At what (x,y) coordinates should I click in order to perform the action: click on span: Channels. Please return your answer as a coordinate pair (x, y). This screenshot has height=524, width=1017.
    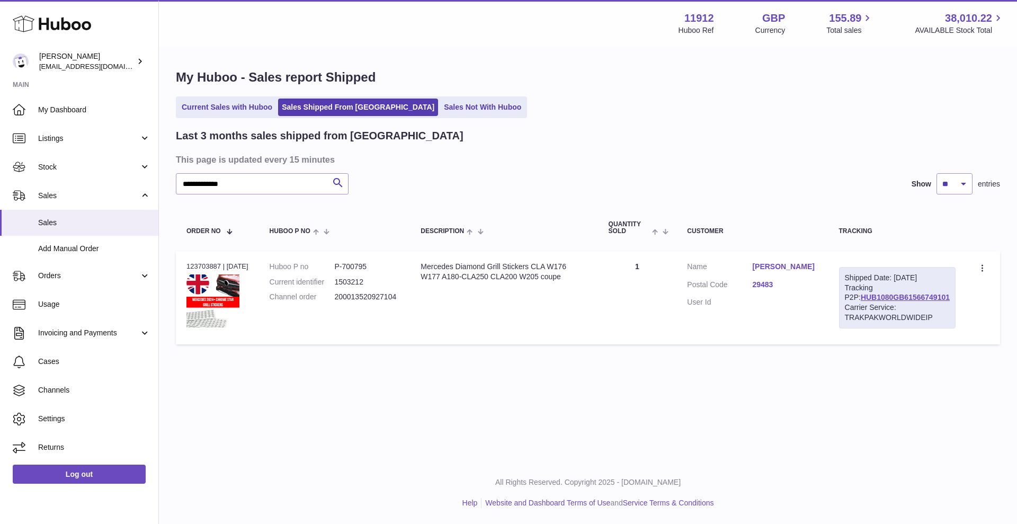
    Looking at the image, I should click on (94, 390).